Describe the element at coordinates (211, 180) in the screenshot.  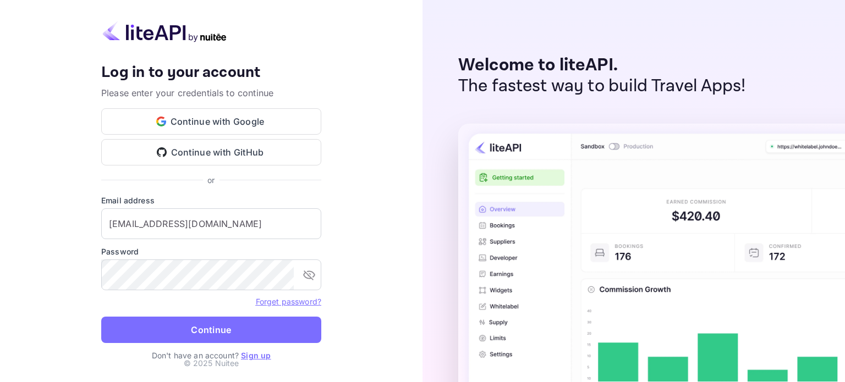
I see `p: or` at that location.